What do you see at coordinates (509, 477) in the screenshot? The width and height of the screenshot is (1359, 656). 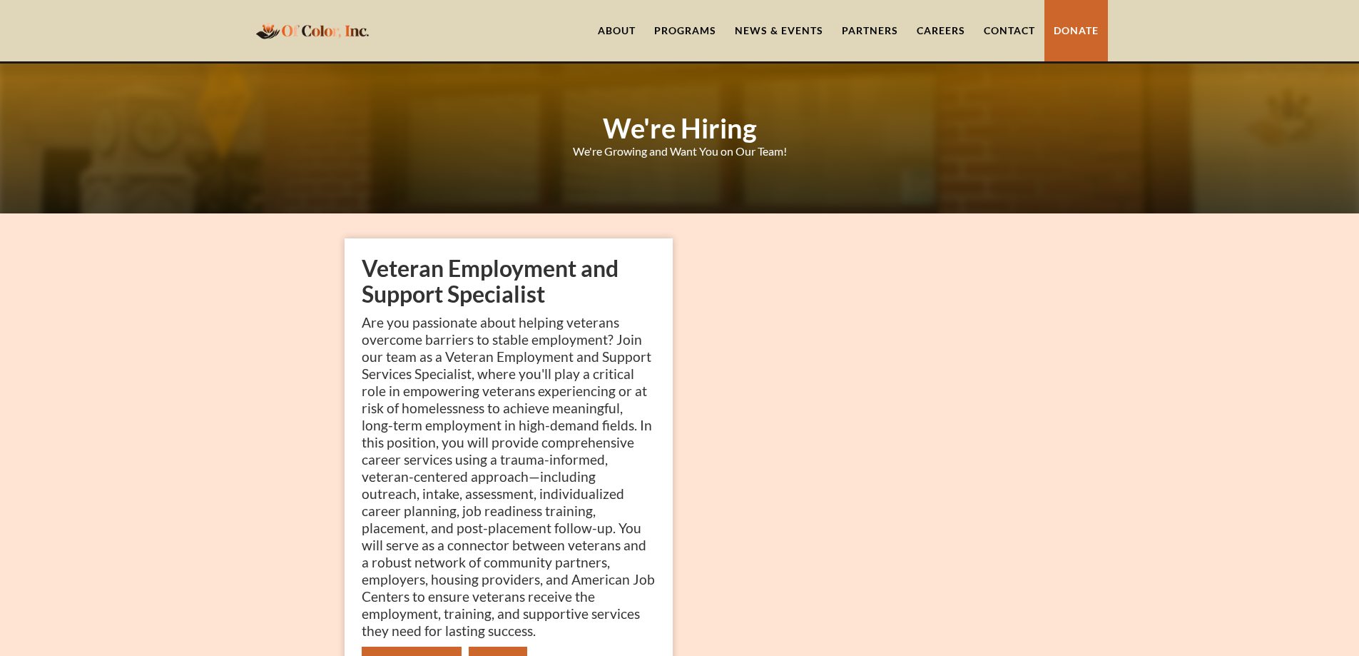 I see `p: Are you passionate about helping veterans overcome barriers to stable employment? Join our team a...` at bounding box center [509, 477].